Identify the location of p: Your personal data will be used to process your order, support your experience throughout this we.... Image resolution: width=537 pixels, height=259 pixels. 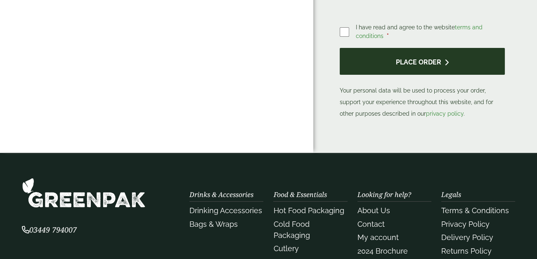
(422, 83).